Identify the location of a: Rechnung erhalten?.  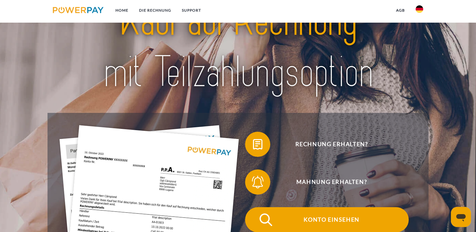
(327, 144).